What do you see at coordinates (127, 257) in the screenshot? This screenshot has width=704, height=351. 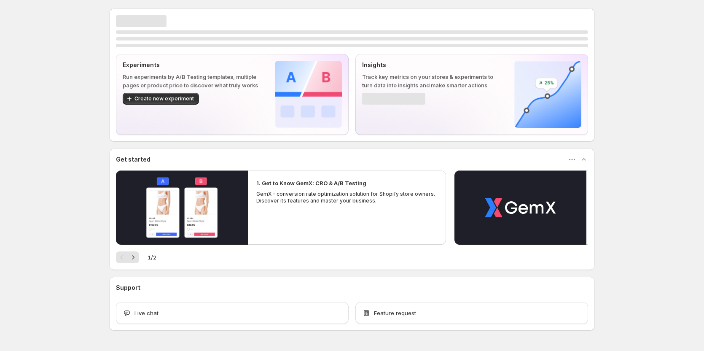 I see `nav: Pagination` at bounding box center [127, 257].